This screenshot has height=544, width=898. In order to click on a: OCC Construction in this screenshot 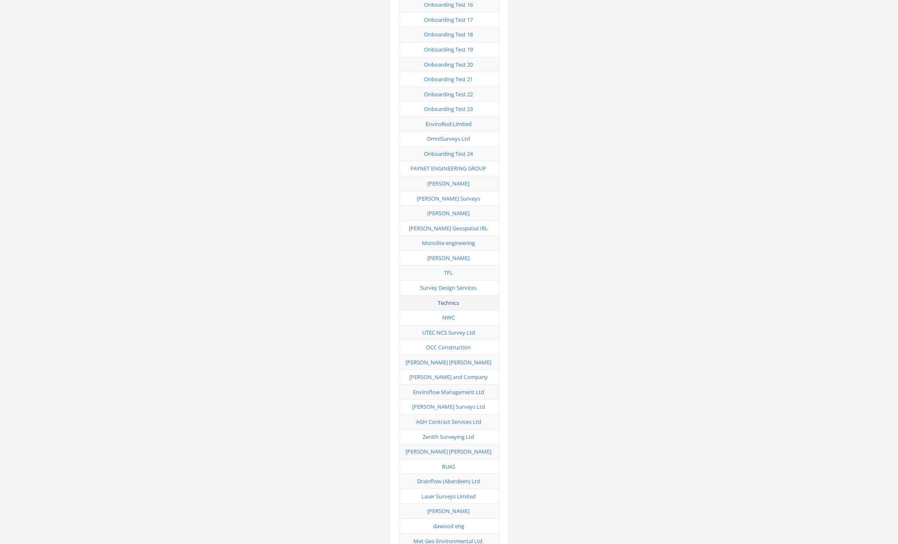, I will do `click(448, 347)`.